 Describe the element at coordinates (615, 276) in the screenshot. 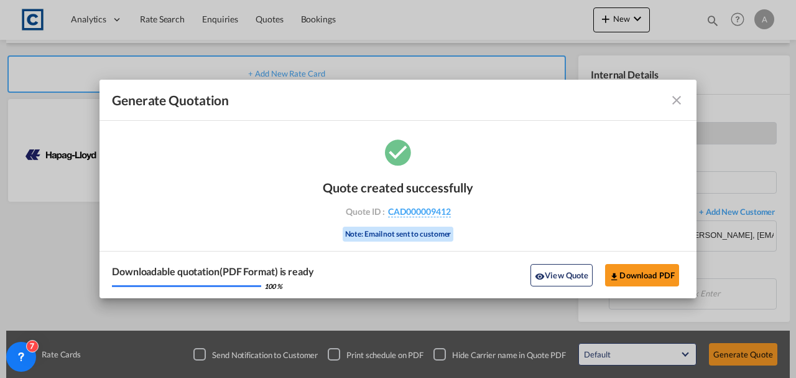

I see `md-icon: icon-download` at that location.